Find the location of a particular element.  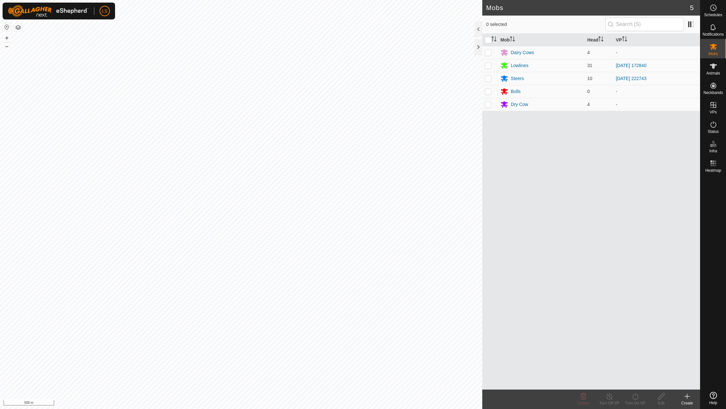

span: 0 selected is located at coordinates (546, 24).